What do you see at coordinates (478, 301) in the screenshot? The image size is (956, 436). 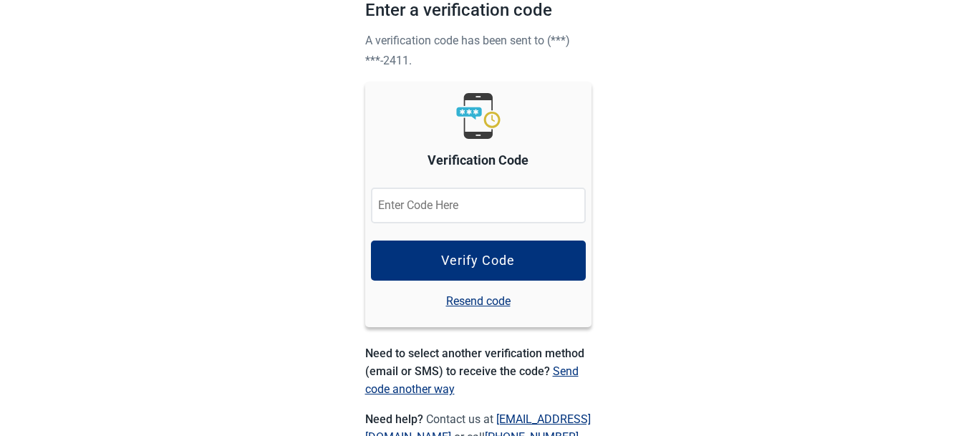 I see `a: Resend code` at bounding box center [478, 301].